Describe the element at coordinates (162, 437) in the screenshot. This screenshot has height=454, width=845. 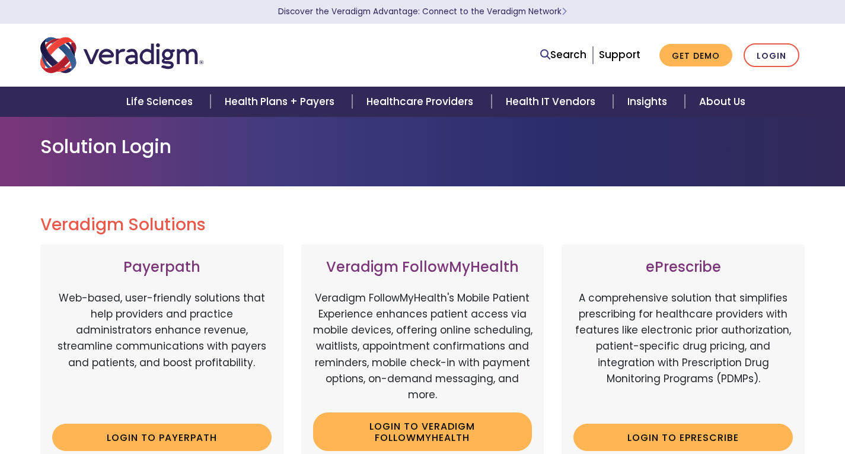
I see `a: Login to Payerpath` at that location.